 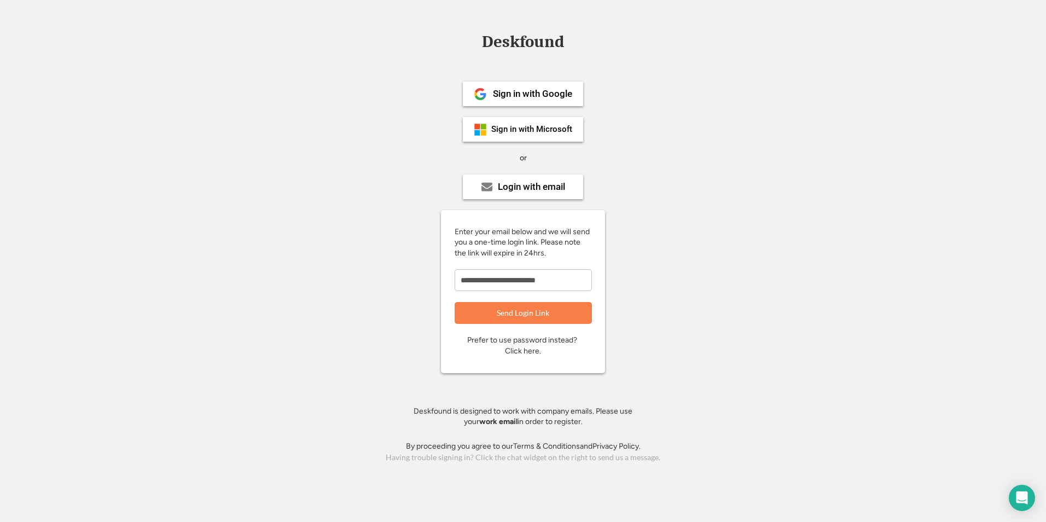 I want to click on img: ms-symbollockup_mssymbol_19.png, so click(x=480, y=130).